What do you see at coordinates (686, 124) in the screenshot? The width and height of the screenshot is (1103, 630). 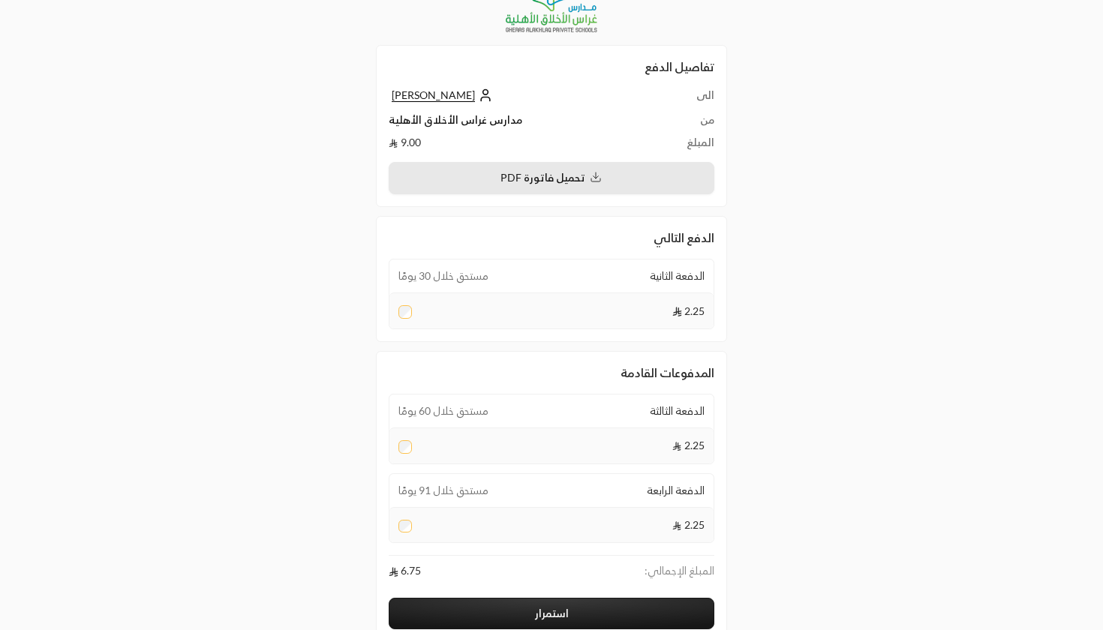 I see `td: من` at bounding box center [686, 124].